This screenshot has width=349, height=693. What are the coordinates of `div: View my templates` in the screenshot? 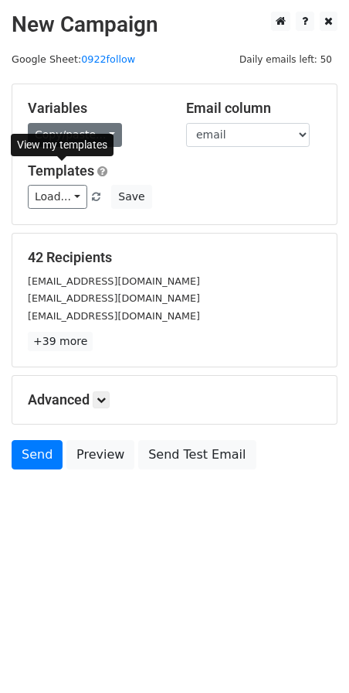 It's located at (62, 145).